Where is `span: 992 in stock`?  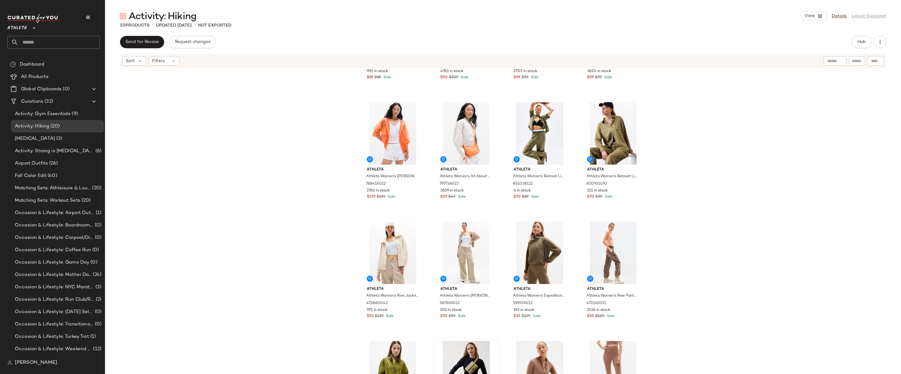 span: 992 in stock is located at coordinates (377, 71).